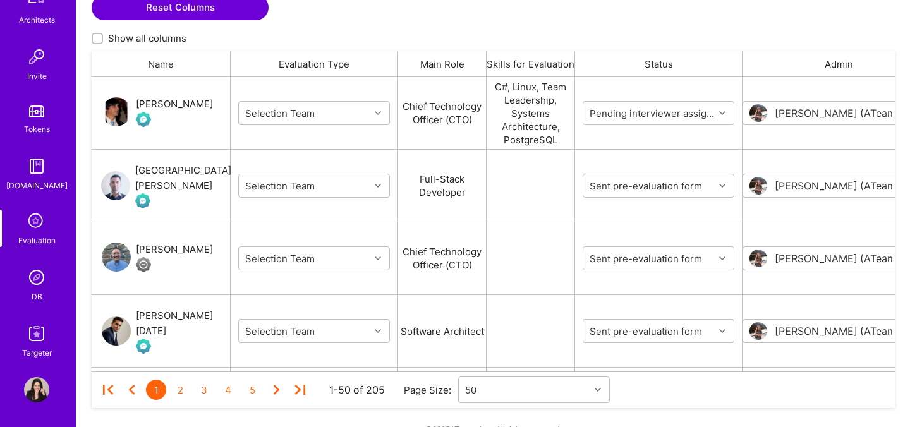  What do you see at coordinates (37, 129) in the screenshot?
I see `div: Tokens` at bounding box center [37, 129].